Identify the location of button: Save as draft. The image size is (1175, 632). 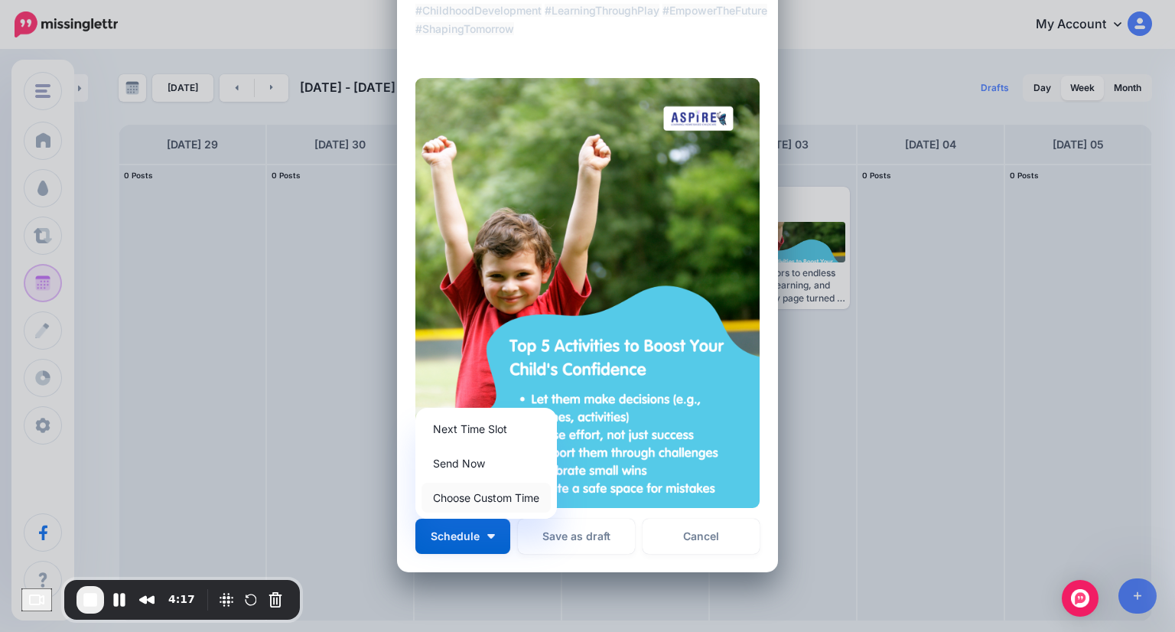
(576, 536).